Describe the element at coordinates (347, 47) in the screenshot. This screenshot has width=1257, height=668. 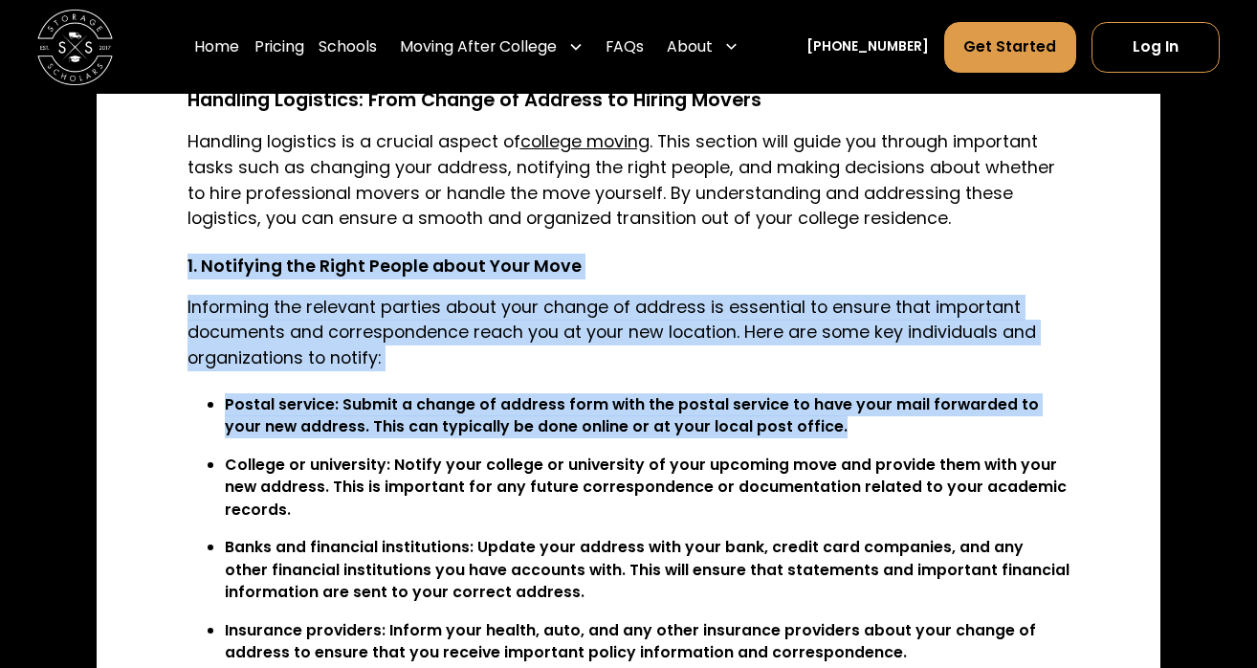
I see `a: Schools` at that location.